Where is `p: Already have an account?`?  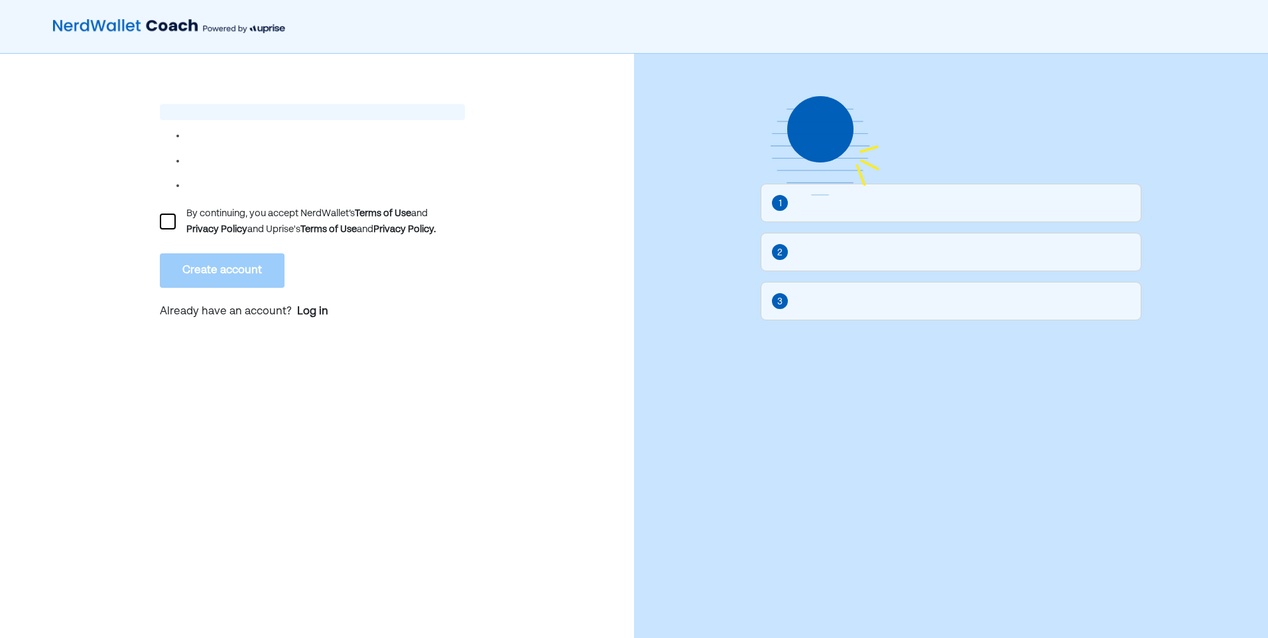 p: Already have an account? is located at coordinates (312, 312).